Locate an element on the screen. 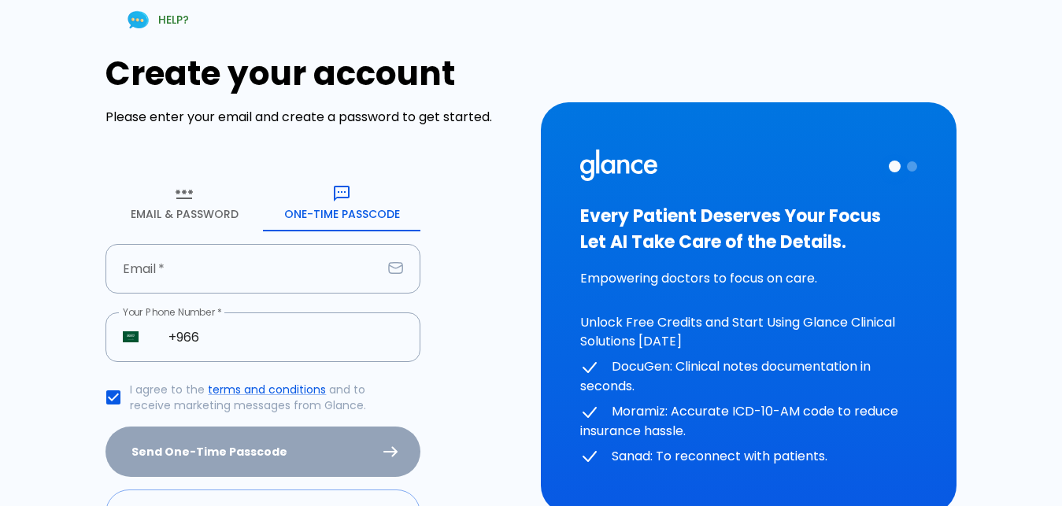 The height and width of the screenshot is (506, 1062). img: unknown is located at coordinates (131, 337).